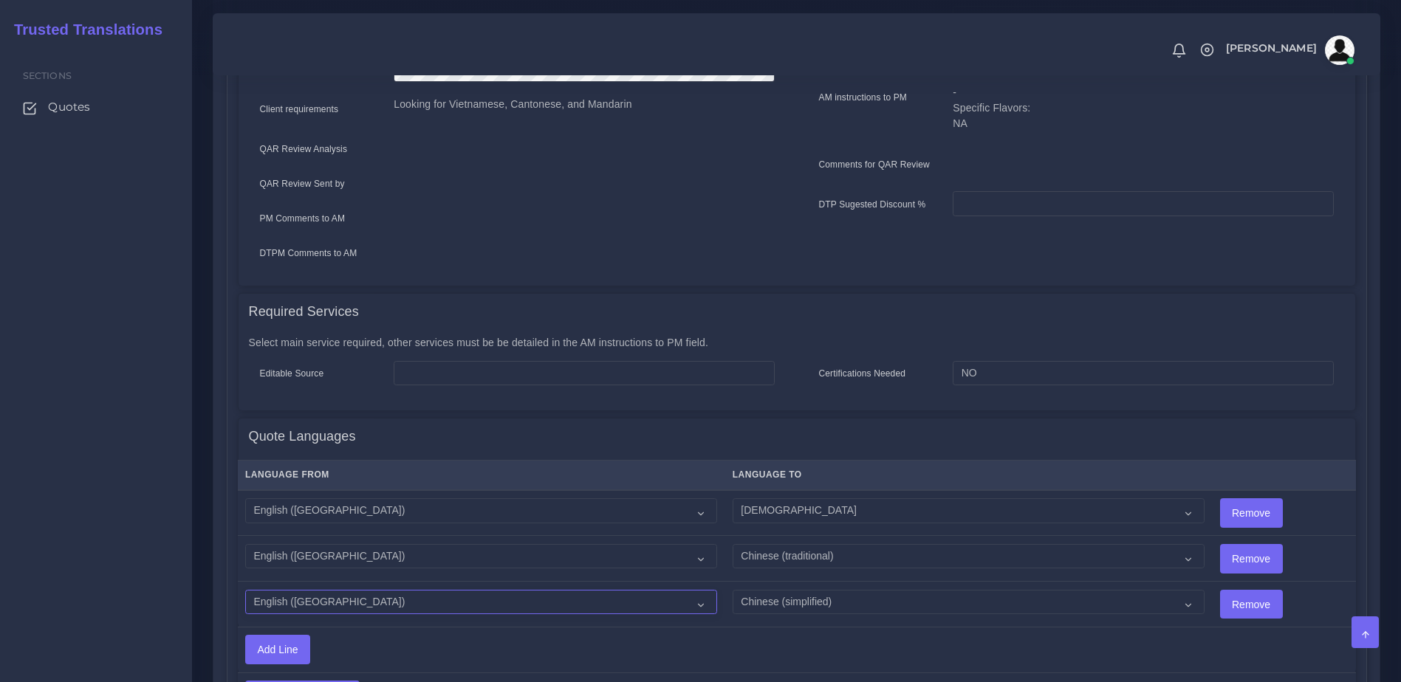 Image resolution: width=1401 pixels, height=682 pixels. What do you see at coordinates (83, 30) in the screenshot?
I see `a: Trusted Translations` at bounding box center [83, 30].